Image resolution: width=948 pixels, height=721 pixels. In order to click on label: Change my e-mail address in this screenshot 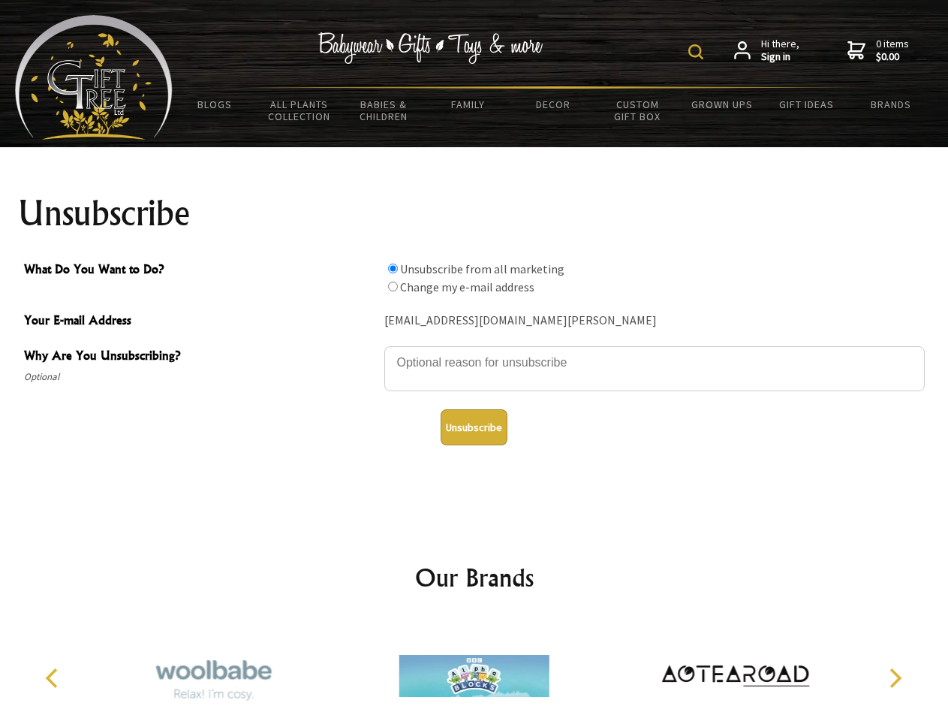, I will do `click(467, 287)`.